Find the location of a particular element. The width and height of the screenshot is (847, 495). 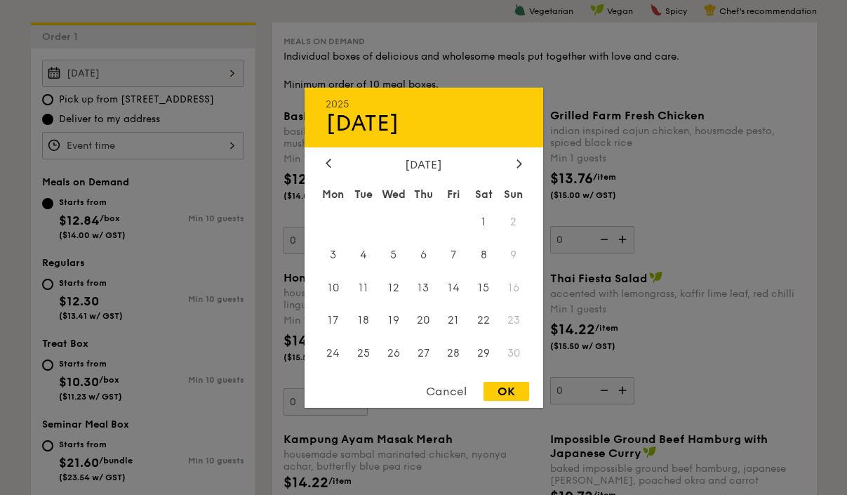

span: 11 is located at coordinates (363, 287).